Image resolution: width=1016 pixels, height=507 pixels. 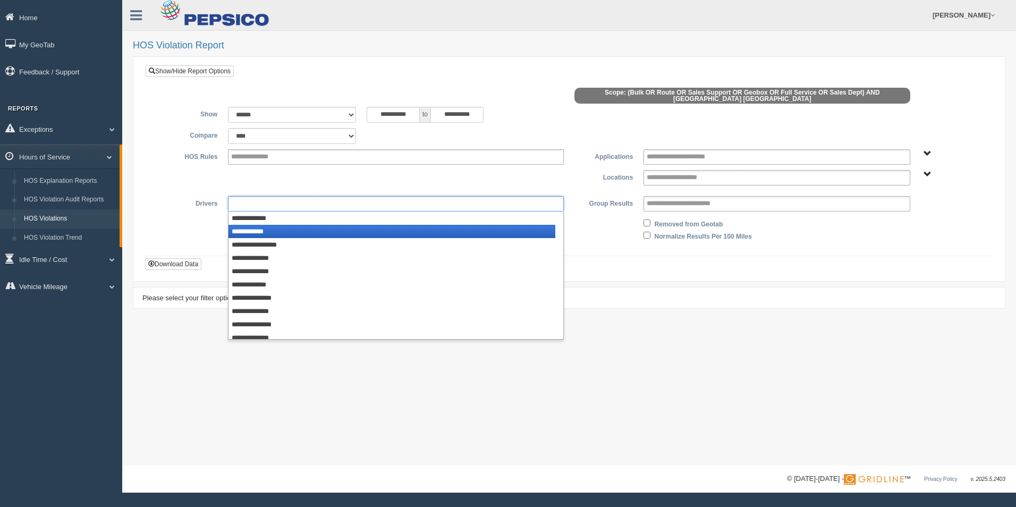 What do you see at coordinates (190, 71) in the screenshot?
I see `a: Show/Hide Report Options` at bounding box center [190, 71].